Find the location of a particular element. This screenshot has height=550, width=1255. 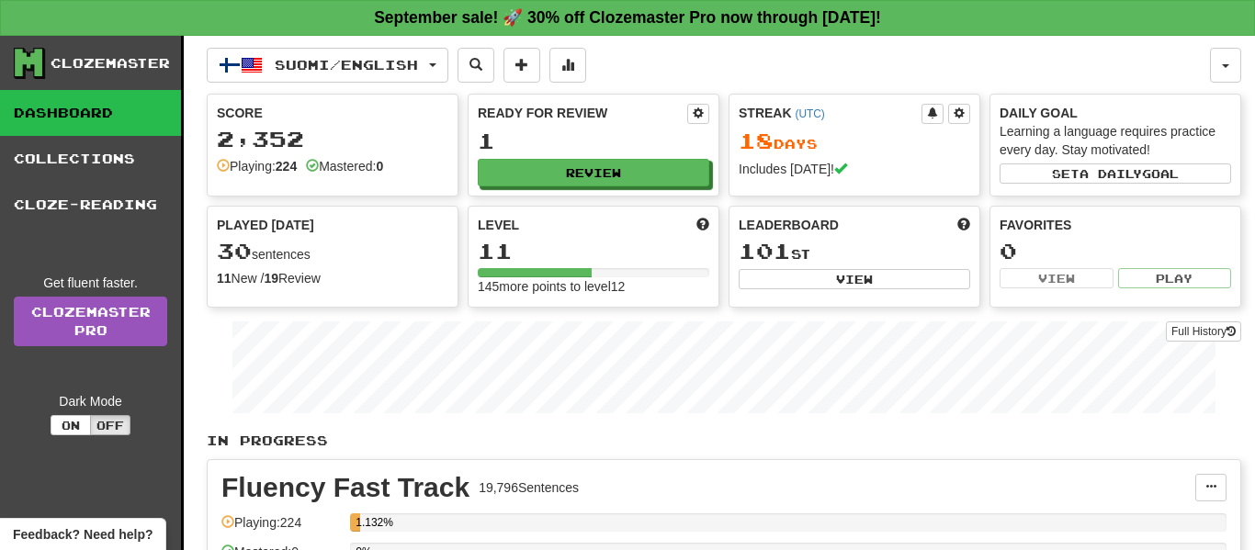

div: Fluency Fast Track is located at coordinates (345, 488).